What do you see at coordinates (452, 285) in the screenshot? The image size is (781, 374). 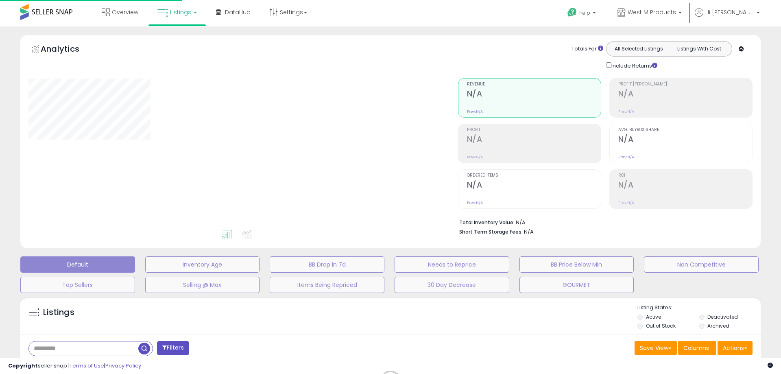 I see `button: 30 Day Decrease` at bounding box center [452, 285].